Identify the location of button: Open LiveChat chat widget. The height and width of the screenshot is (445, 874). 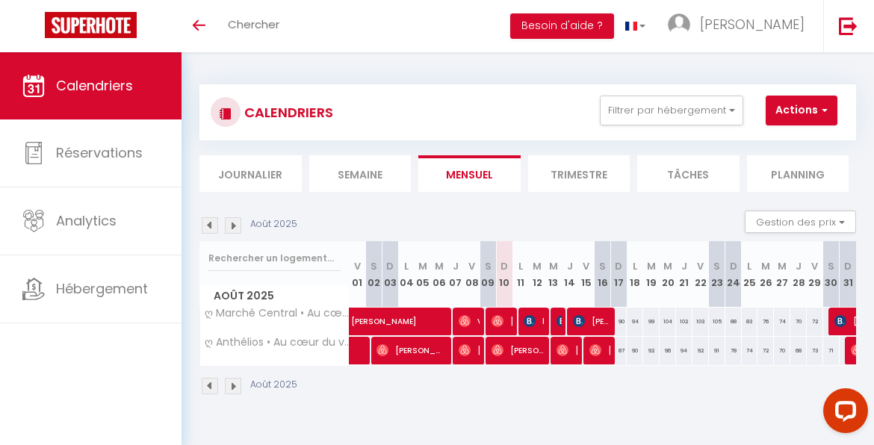
(34, 28).